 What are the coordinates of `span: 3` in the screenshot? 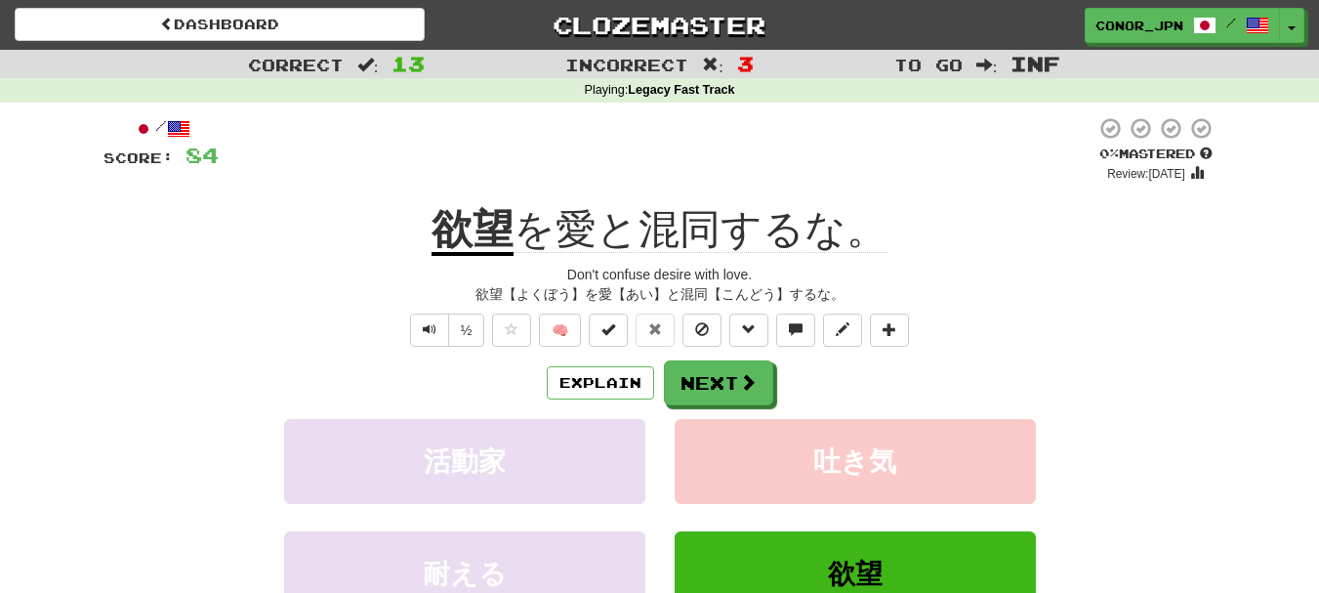 It's located at (745, 63).